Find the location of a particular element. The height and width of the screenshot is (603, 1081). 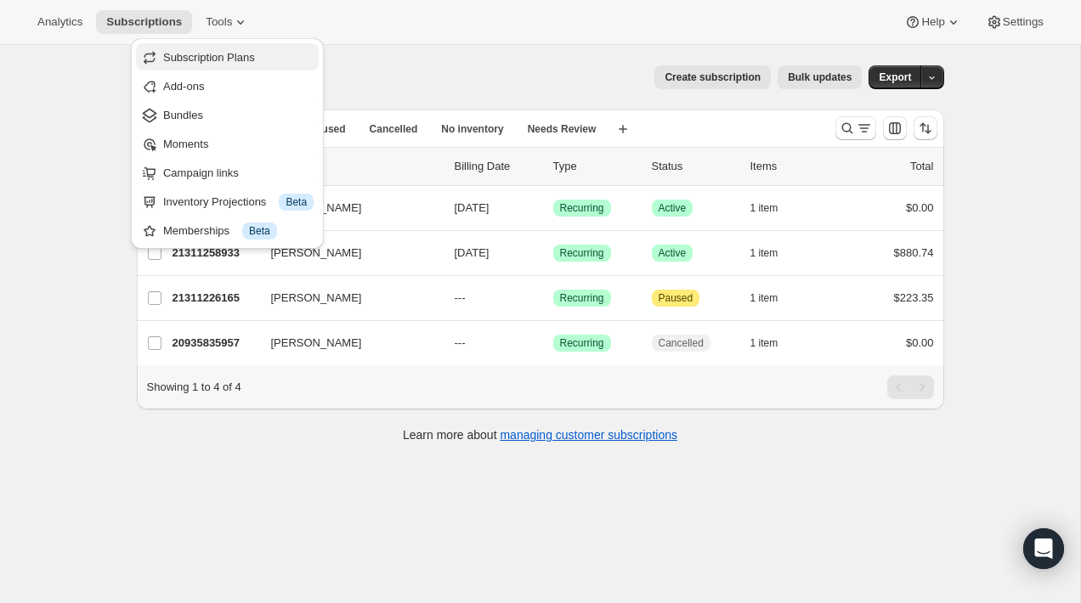

button: Create new view is located at coordinates (623, 129).